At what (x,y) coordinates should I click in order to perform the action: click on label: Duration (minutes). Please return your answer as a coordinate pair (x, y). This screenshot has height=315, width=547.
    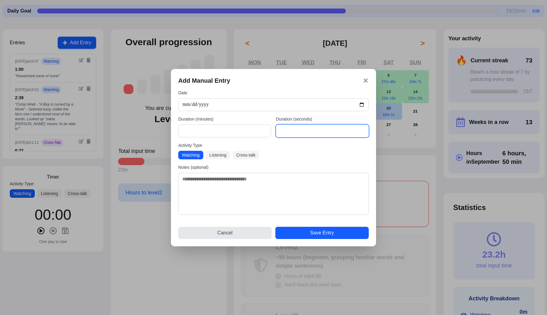
    Looking at the image, I should click on (225, 119).